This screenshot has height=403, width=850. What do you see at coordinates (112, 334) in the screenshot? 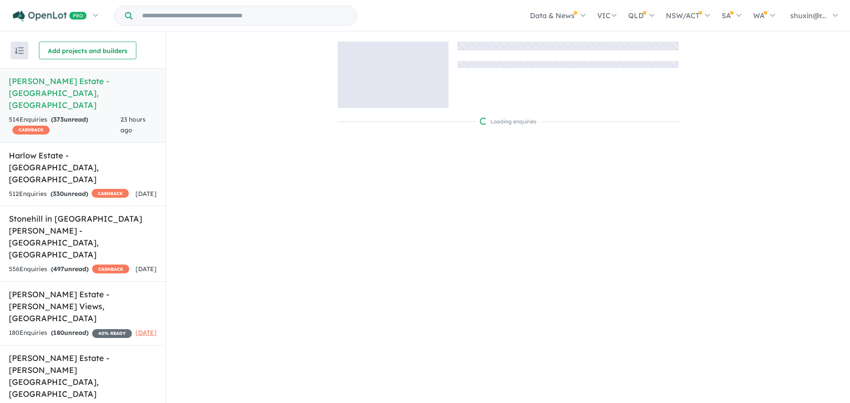
I see `span: 40 % READY` at bounding box center [112, 334].